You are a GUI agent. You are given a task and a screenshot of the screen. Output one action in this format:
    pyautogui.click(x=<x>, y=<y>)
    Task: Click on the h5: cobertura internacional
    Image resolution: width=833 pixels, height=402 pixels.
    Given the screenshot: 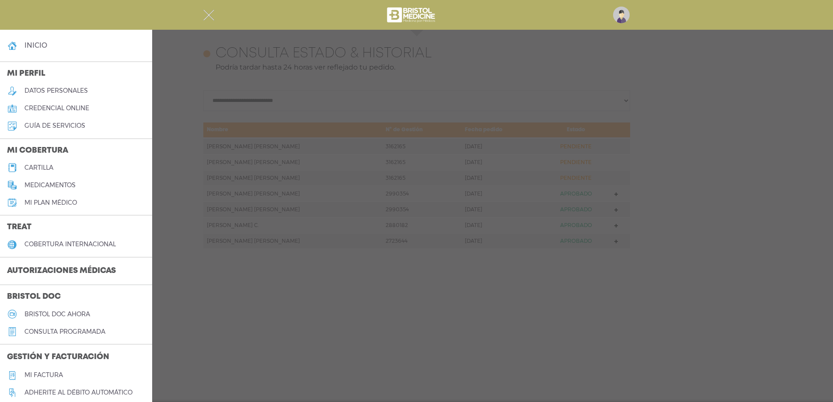 What is the action you would take?
    pyautogui.click(x=70, y=244)
    